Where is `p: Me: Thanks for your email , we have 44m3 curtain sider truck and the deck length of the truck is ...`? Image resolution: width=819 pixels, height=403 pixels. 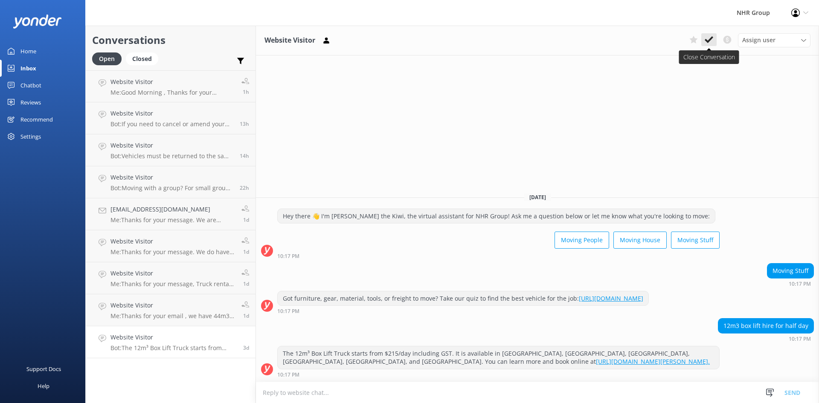
p: Me: Thanks for your email , we have 44m3 curtain sider truck and the deck length of the truck is ... is located at coordinates (173, 316).